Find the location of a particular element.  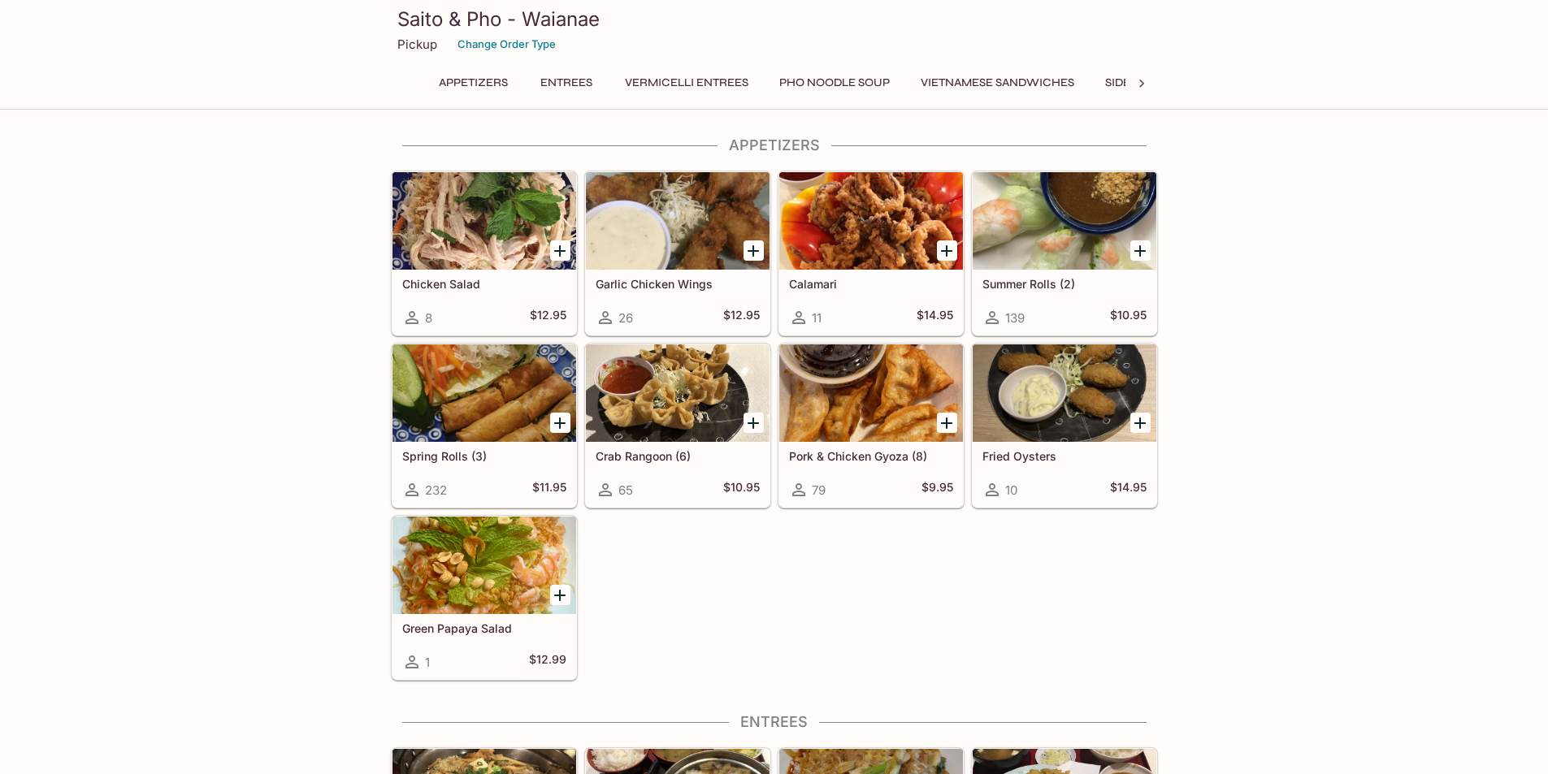

button: Add Calamari is located at coordinates (947, 250).